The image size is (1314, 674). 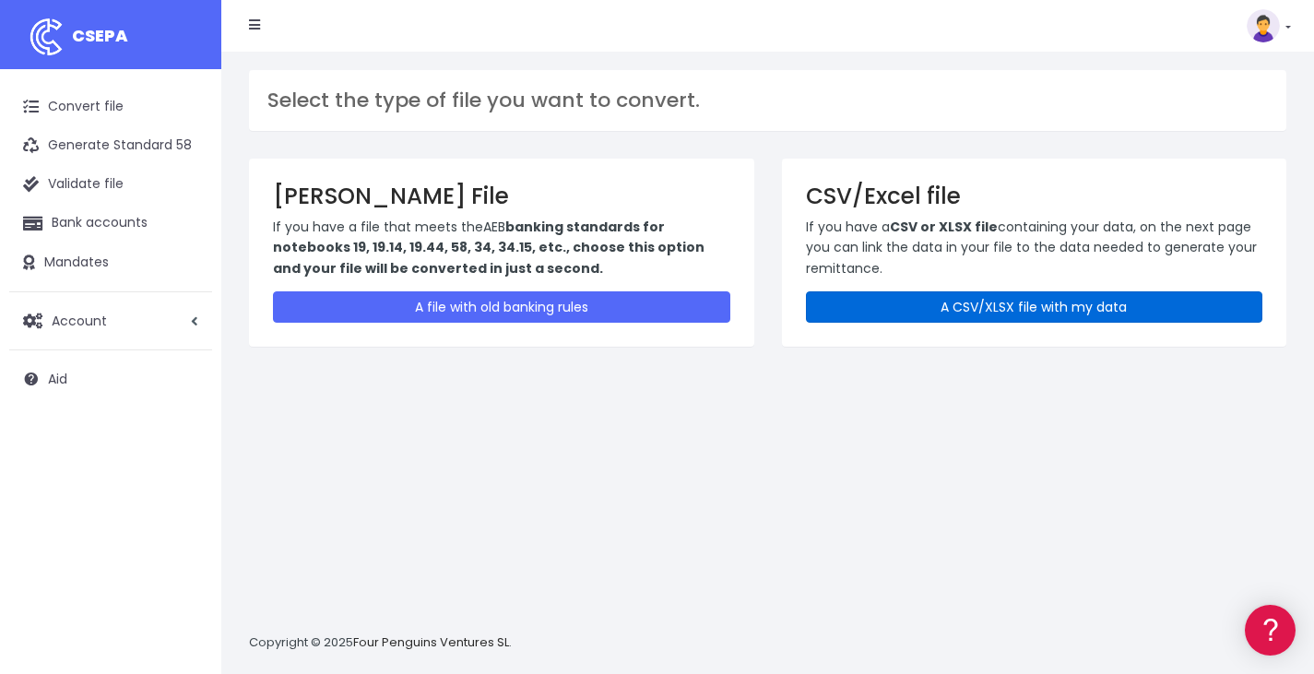 I want to click on a: General, so click(x=184, y=409).